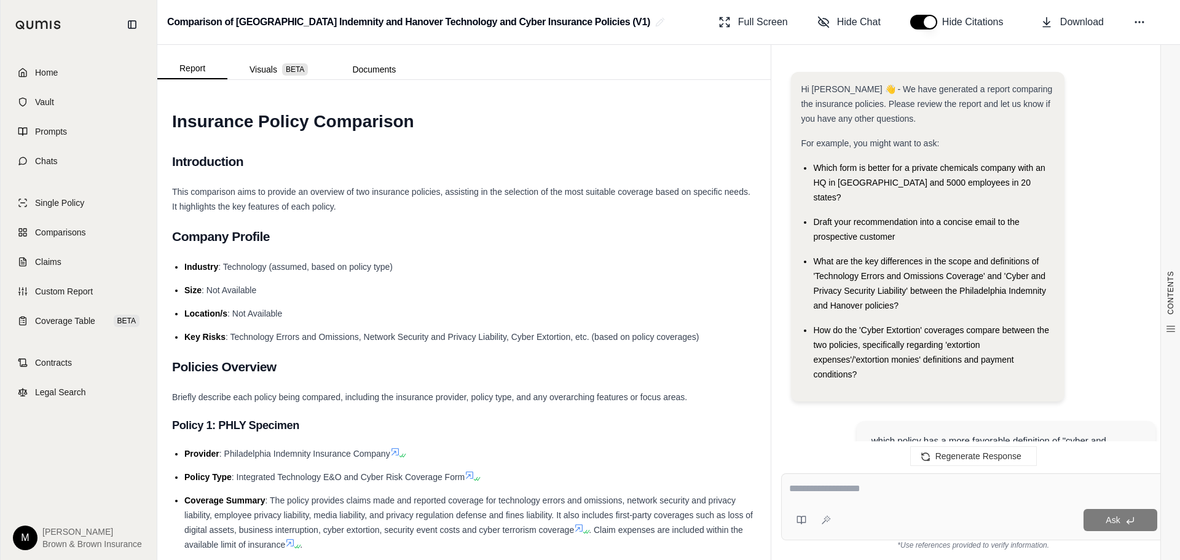 This screenshot has width=1180, height=560. Describe the element at coordinates (305, 267) in the screenshot. I see `span: : Technology (assumed, based on policy type)` at that location.